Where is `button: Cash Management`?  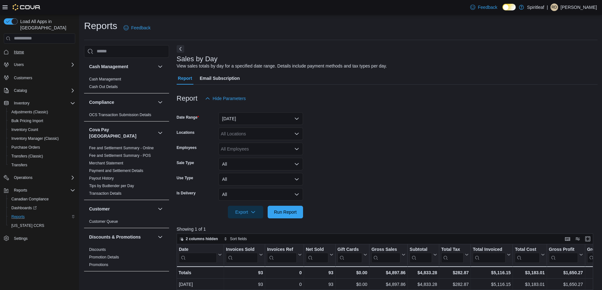
button: Cash Management is located at coordinates (160, 67).